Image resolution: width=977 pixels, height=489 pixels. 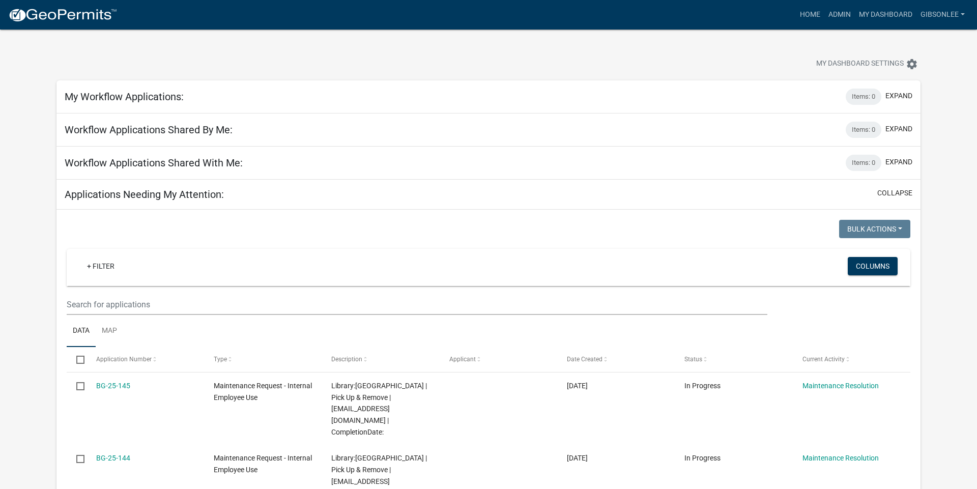 What do you see at coordinates (873, 266) in the screenshot?
I see `button: Columns` at bounding box center [873, 266].